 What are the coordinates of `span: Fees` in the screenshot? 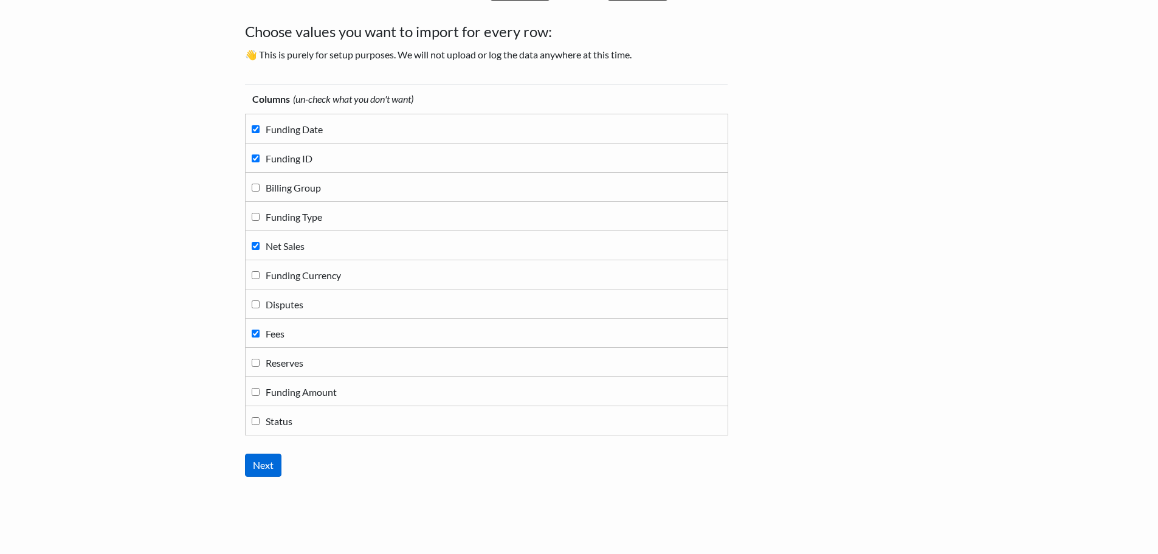 It's located at (275, 333).